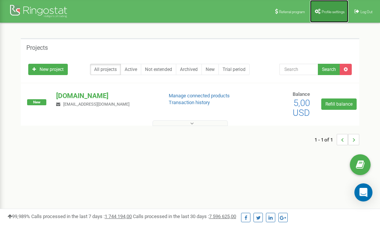 The width and height of the screenshot is (380, 226). What do you see at coordinates (81, 216) in the screenshot?
I see `span: Calls processed in the last 7 days :` at bounding box center [81, 216].